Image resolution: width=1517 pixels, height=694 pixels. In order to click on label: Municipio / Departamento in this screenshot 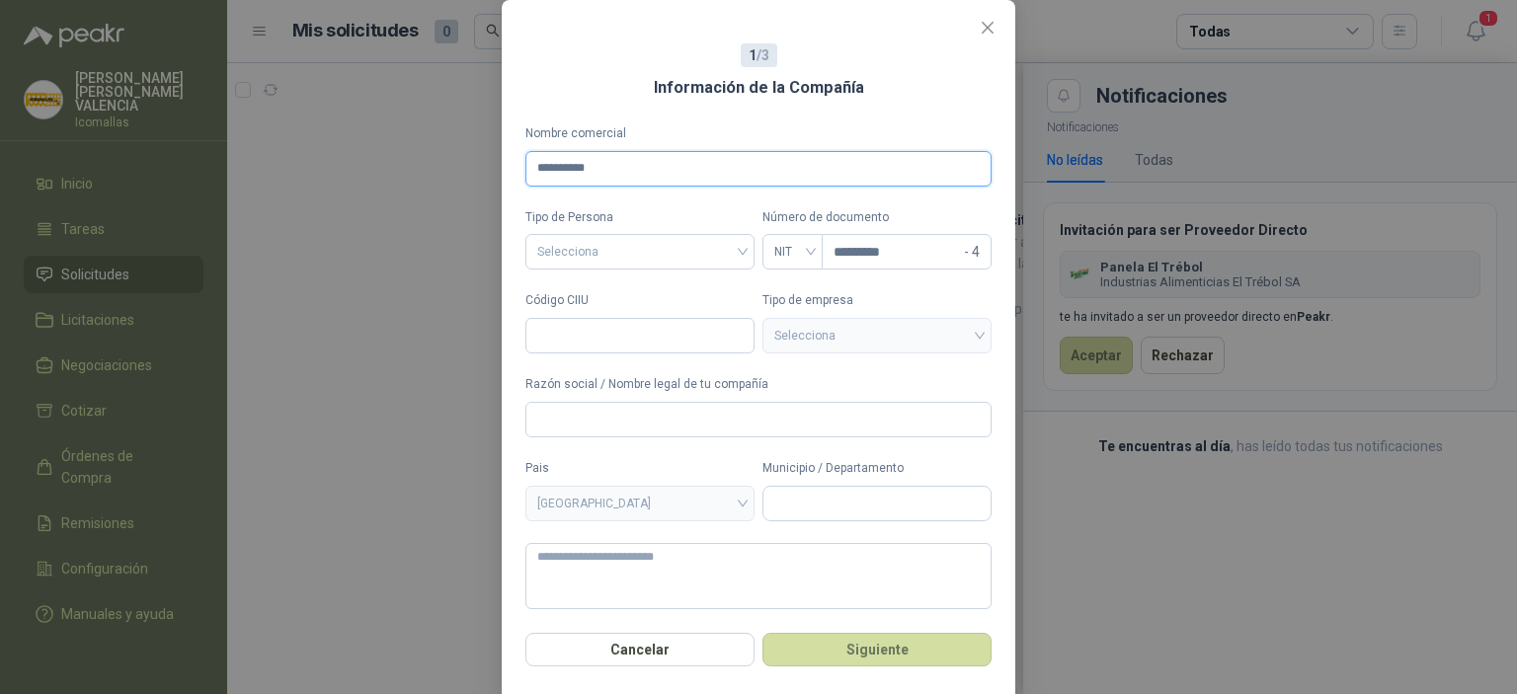, I will do `click(877, 468)`.